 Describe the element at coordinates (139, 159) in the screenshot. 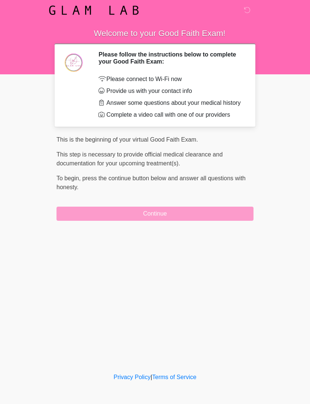

I see `span: This step is necessary to provide official medical clearance and documentation for your upcoming ...` at that location.